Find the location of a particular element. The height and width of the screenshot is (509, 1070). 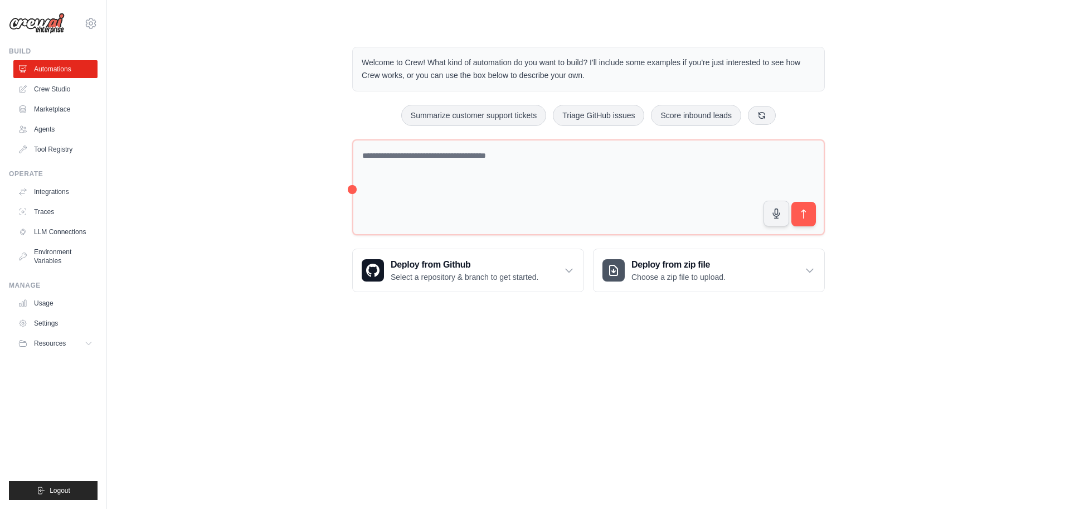

a: Agents is located at coordinates (55, 129).